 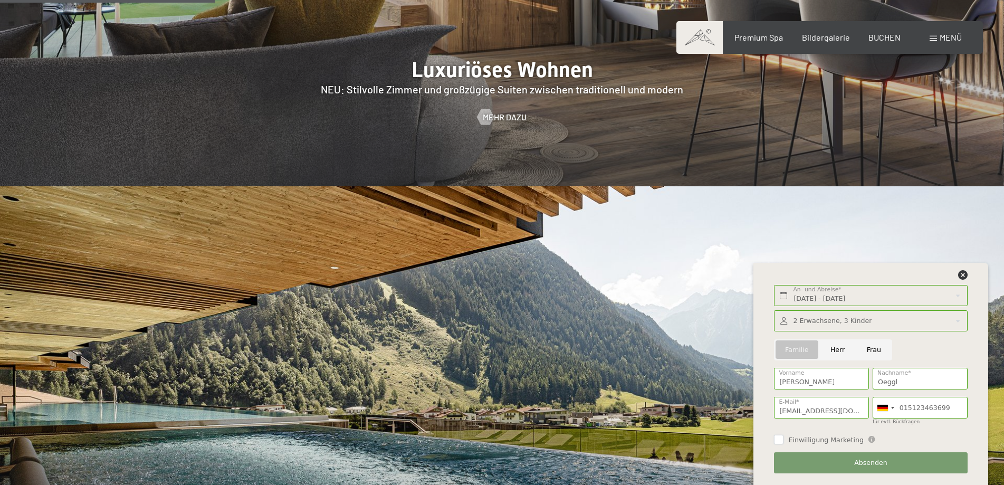 I want to click on span: Menü, so click(x=951, y=37).